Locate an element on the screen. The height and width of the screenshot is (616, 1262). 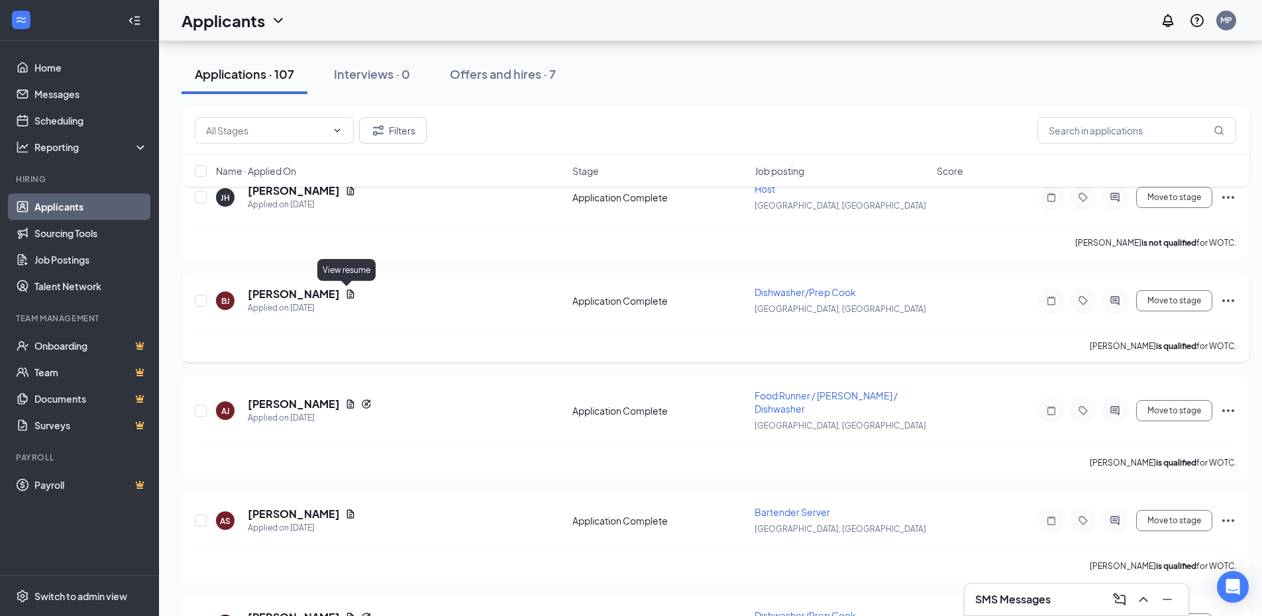
div: Payroll is located at coordinates (80, 457).